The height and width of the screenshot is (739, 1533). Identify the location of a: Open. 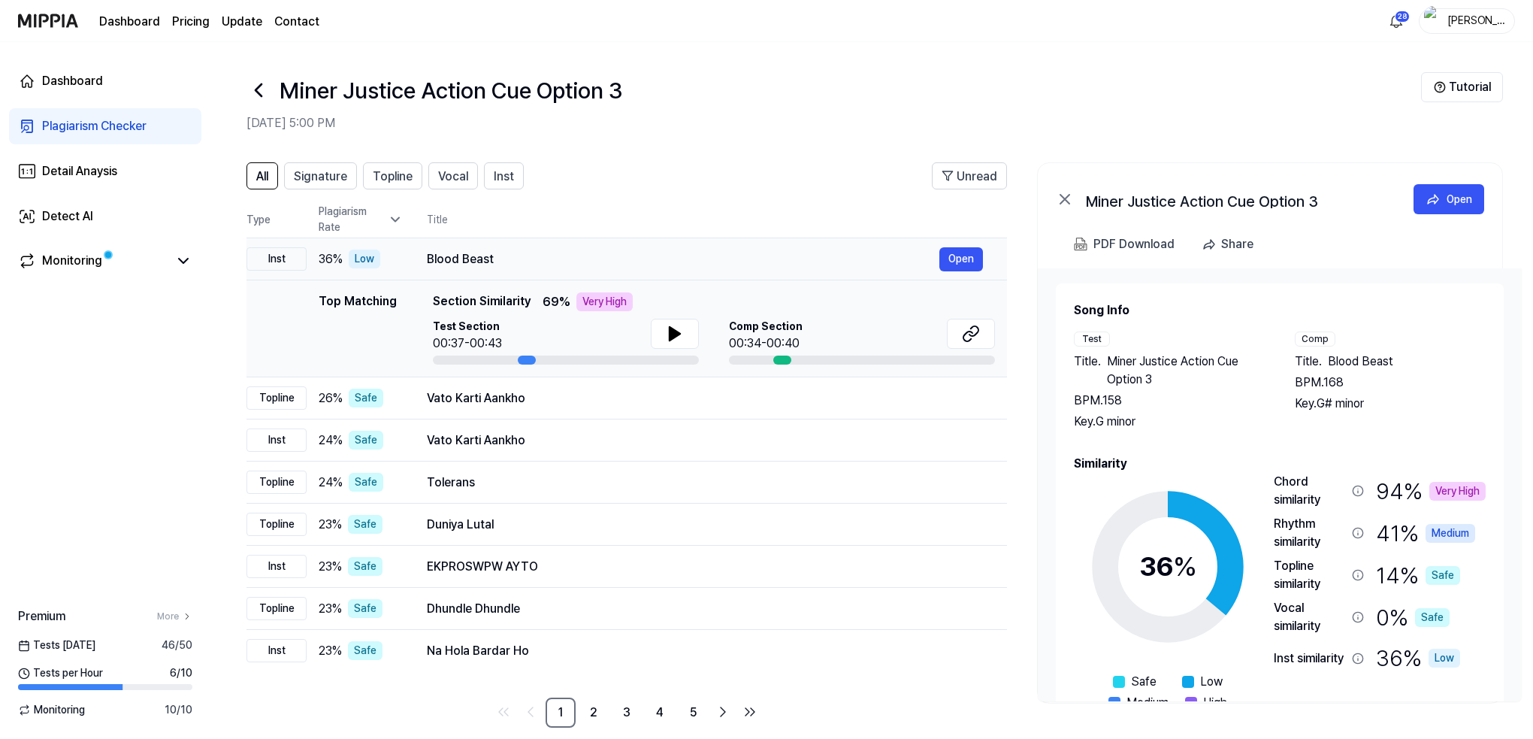
(1449, 199).